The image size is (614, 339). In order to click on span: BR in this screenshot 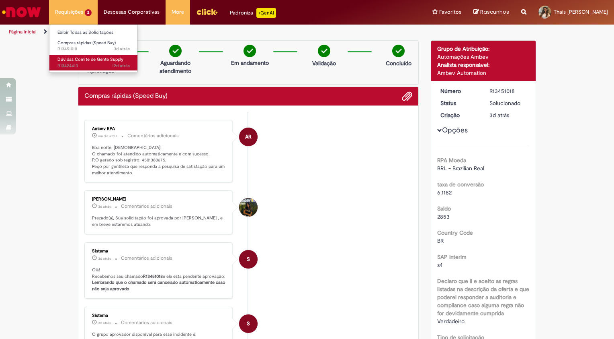, I will do `click(441, 240)`.